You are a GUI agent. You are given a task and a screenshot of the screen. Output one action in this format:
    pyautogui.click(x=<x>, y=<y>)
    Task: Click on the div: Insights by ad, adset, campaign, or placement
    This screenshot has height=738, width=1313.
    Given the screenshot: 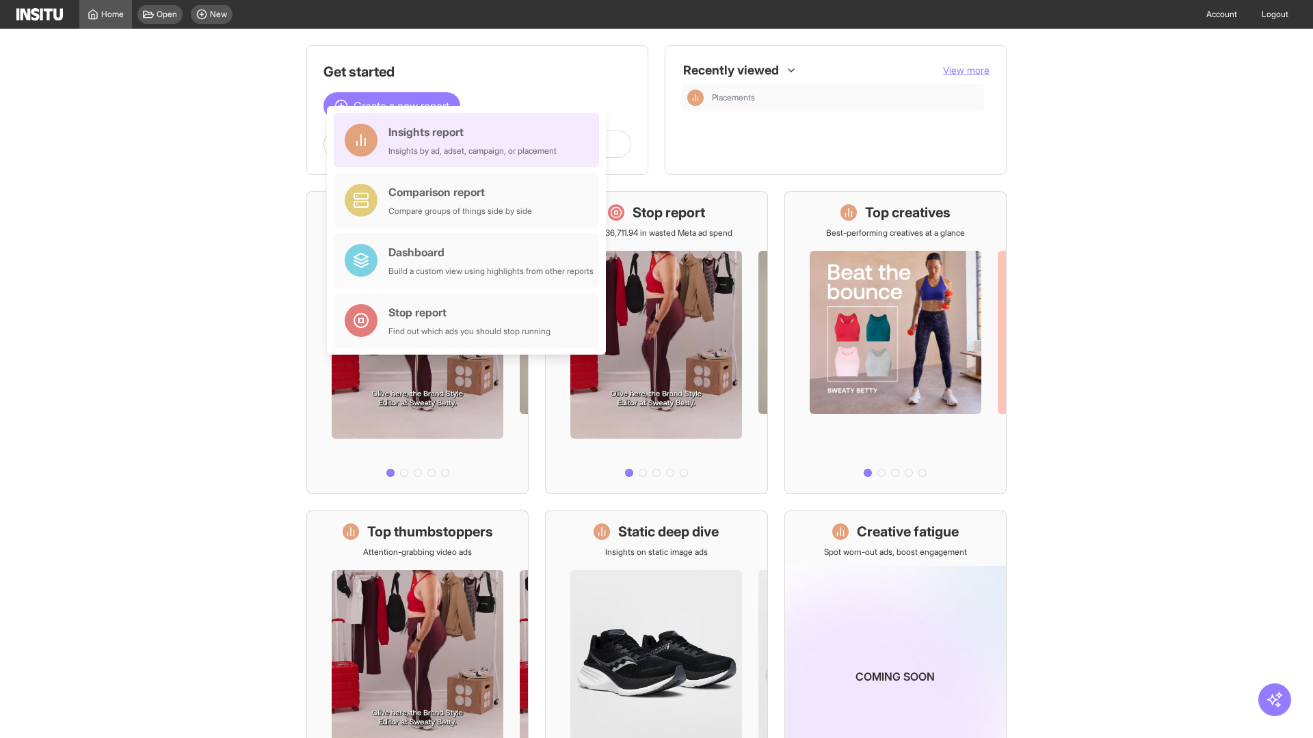 What is the action you would take?
    pyautogui.click(x=472, y=151)
    